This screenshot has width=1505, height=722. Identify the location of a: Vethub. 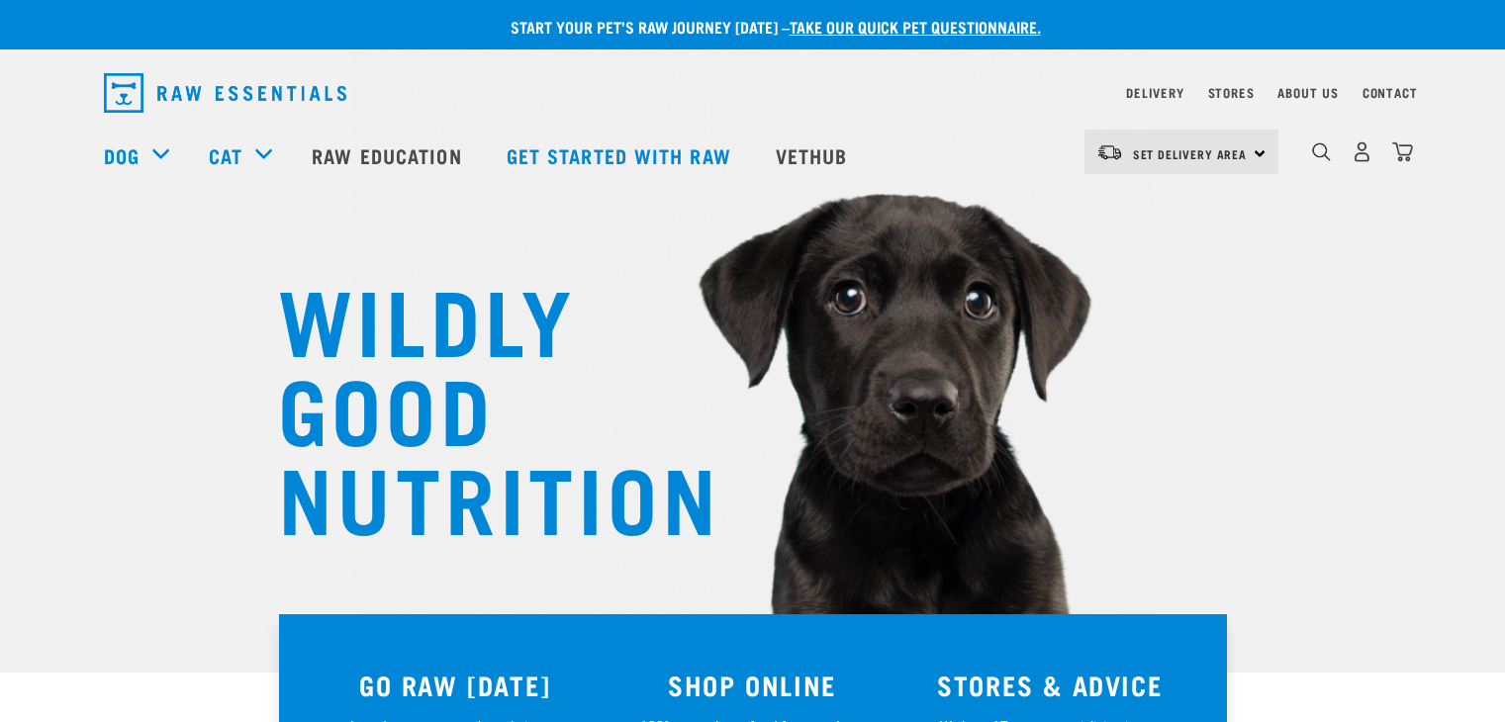
(815, 155).